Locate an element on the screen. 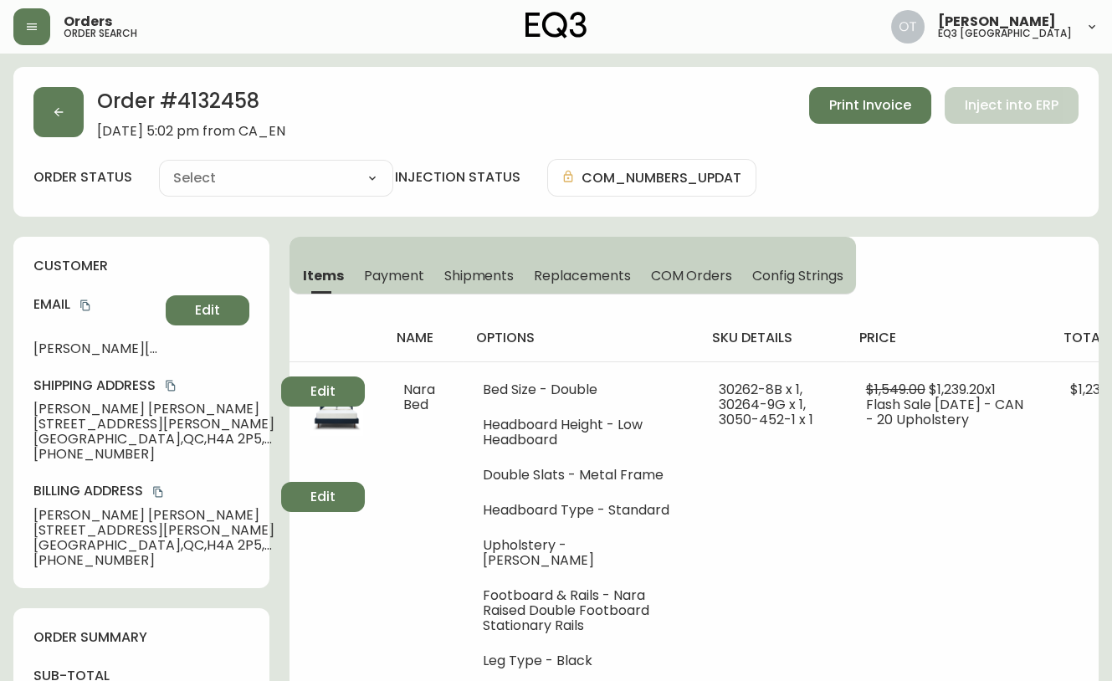  span: $1,239.20 x 1 is located at coordinates (962, 389).